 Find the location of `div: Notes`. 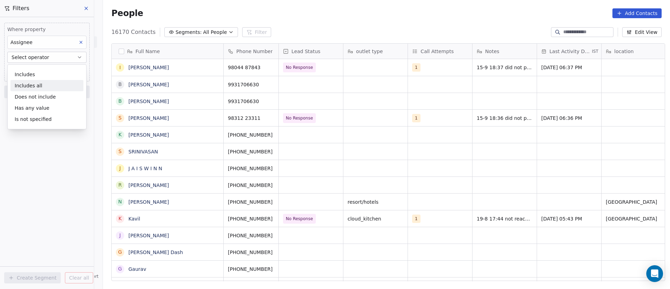

div: Notes is located at coordinates (505, 51).